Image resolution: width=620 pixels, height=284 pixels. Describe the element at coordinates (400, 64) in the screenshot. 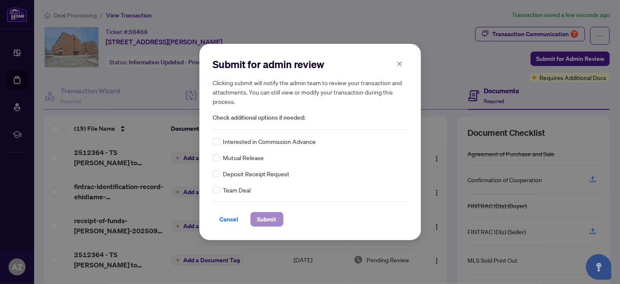

I see `span: close` at that location.